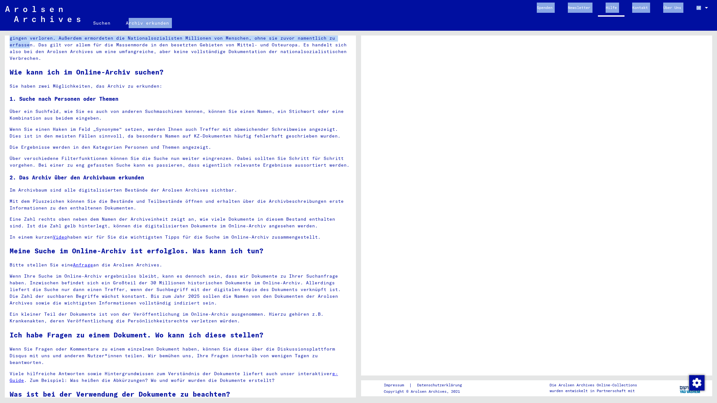 The width and height of the screenshot is (717, 403). Describe the element at coordinates (180, 223) in the screenshot. I see `p: Eine Zahl rechts oben neben dem Namen der Archiveinheit zeigt an, wie viele Dokumente in diesem B...` at that location.